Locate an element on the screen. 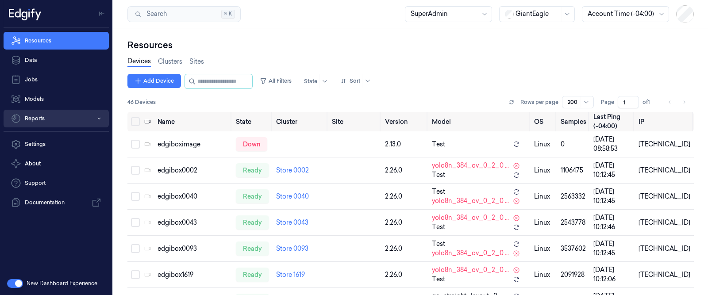  div: 2563332 is located at coordinates (573, 196).